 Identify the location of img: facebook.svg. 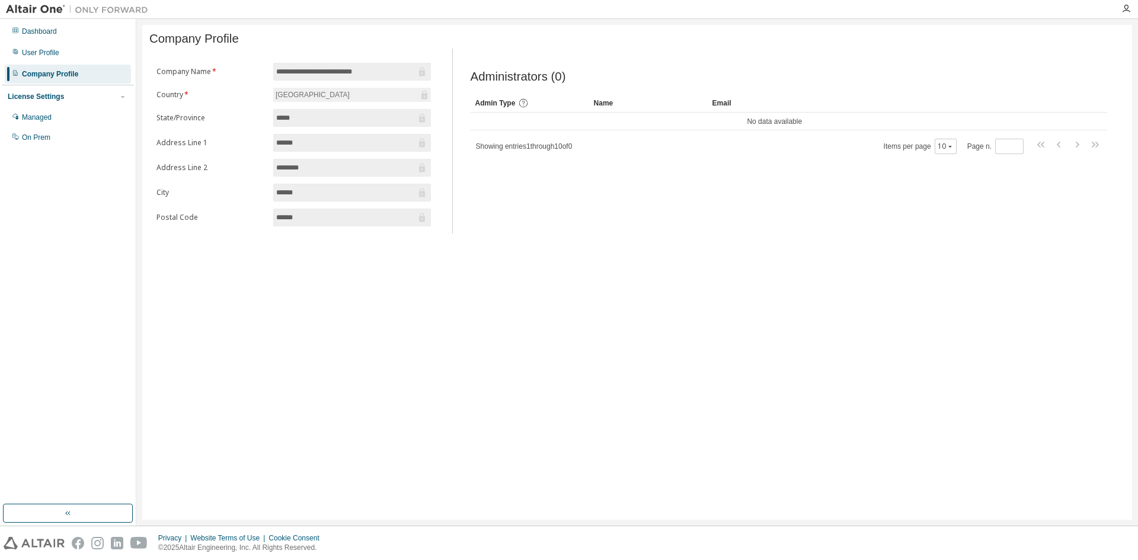
(78, 543).